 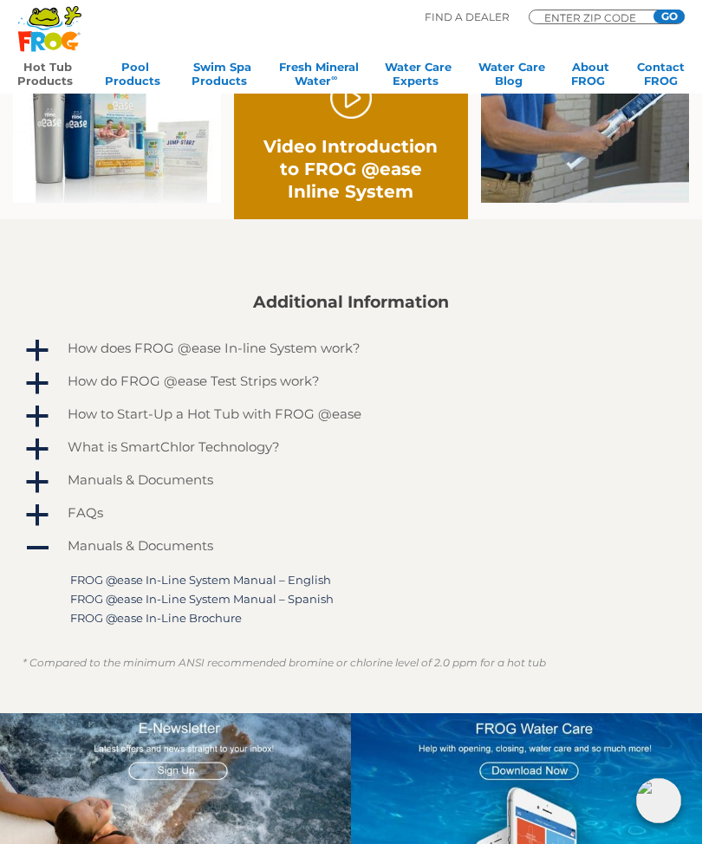 I want to click on a: A Manuals & Documents, so click(x=351, y=548).